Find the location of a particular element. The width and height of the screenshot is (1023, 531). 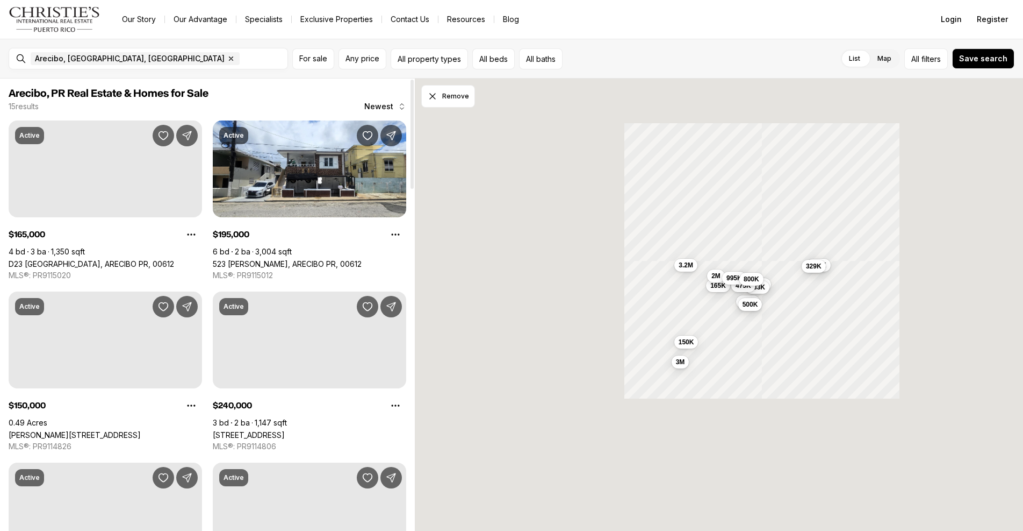

a: Our Advantage is located at coordinates (200, 19).